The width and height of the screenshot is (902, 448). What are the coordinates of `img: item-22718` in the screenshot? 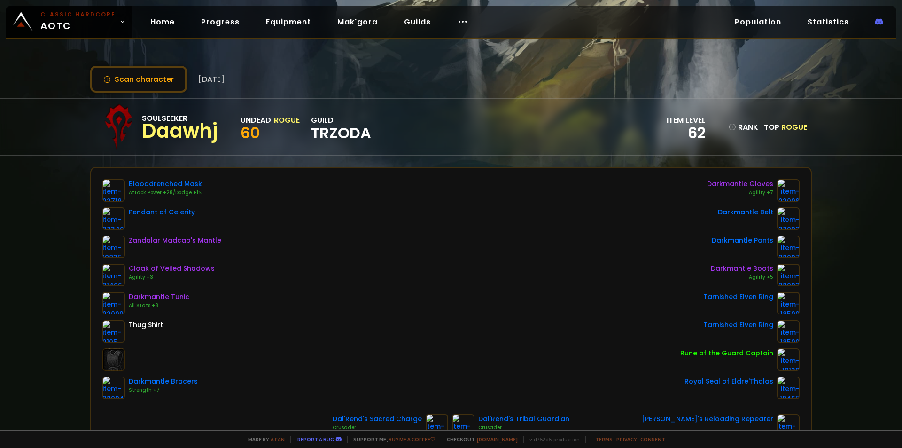 It's located at (114, 190).